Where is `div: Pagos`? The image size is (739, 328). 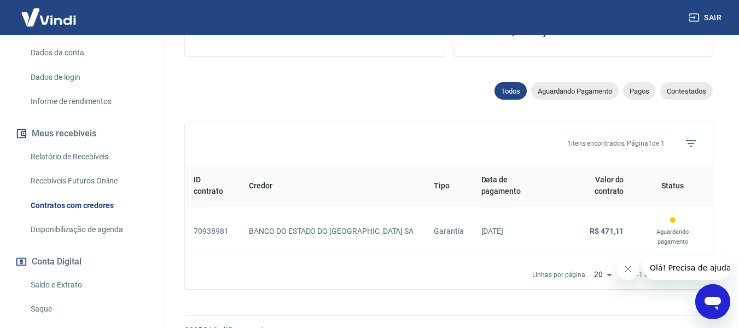
div: Pagos is located at coordinates (639, 91).